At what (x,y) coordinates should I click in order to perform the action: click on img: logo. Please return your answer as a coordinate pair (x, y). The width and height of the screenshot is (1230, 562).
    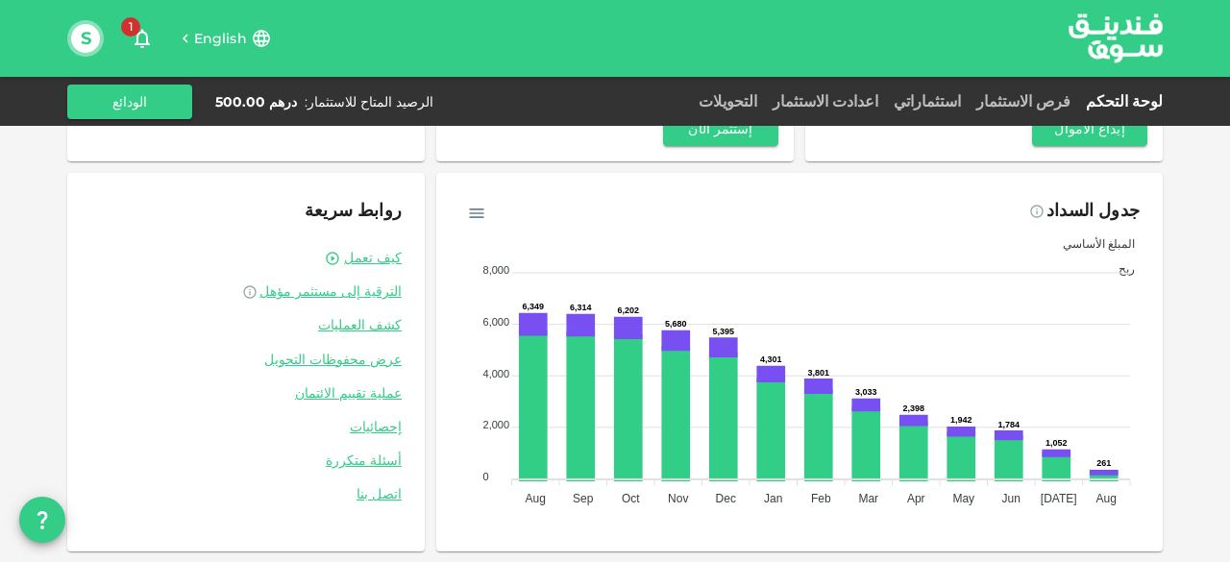
    Looking at the image, I should click on (1116, 37).